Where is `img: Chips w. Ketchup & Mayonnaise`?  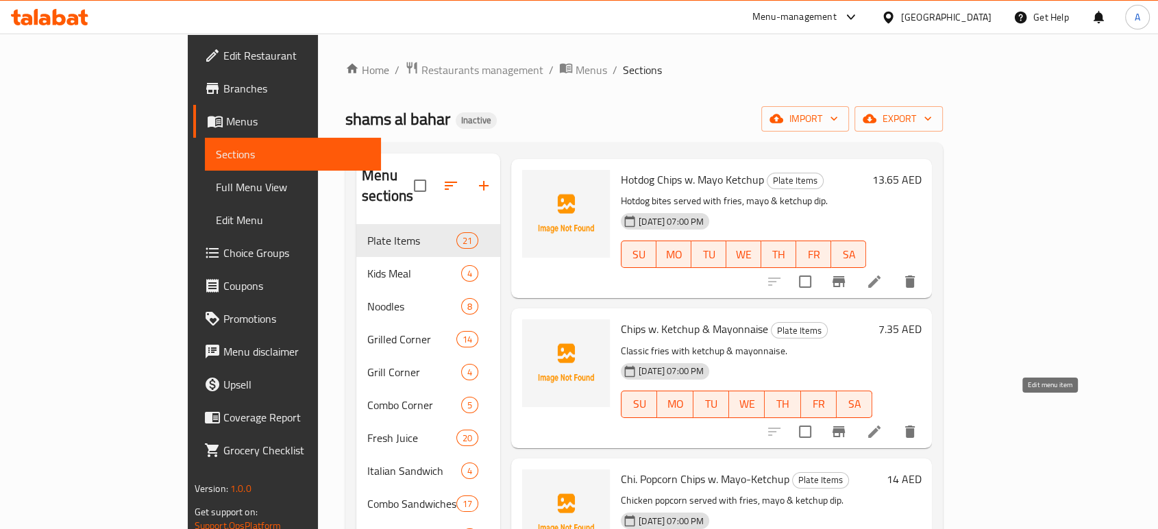
img: Chips w. Ketchup & Mayonnaise is located at coordinates (566, 363).